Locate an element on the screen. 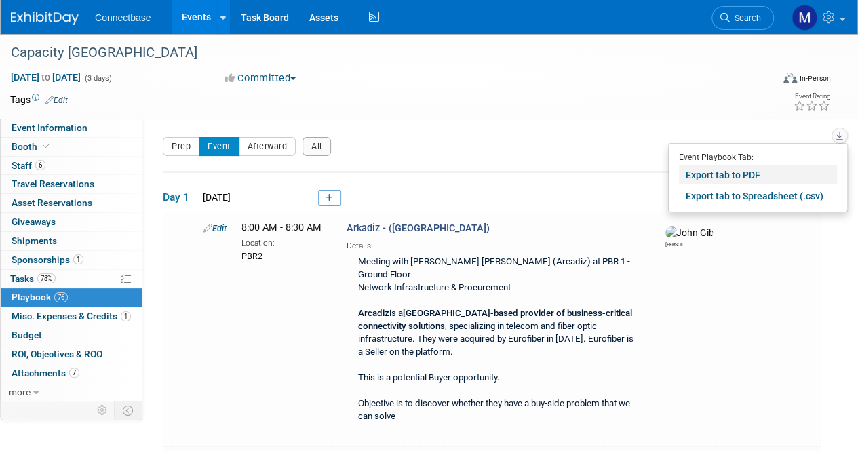 Image resolution: width=858 pixels, height=451 pixels. a: Shipments is located at coordinates (71, 241).